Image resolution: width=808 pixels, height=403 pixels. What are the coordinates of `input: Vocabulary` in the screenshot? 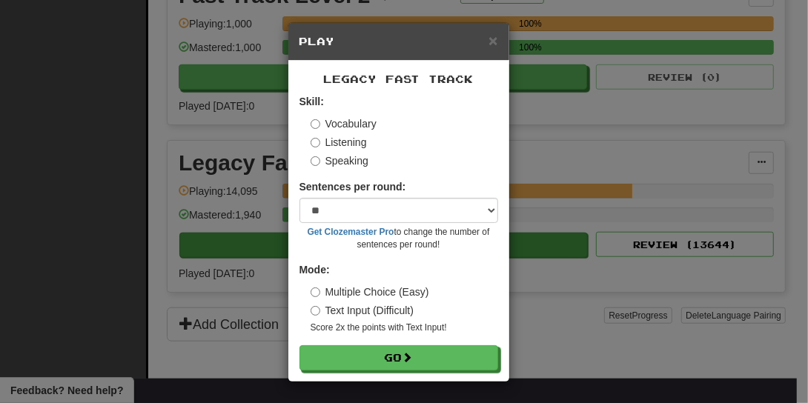 It's located at (315, 124).